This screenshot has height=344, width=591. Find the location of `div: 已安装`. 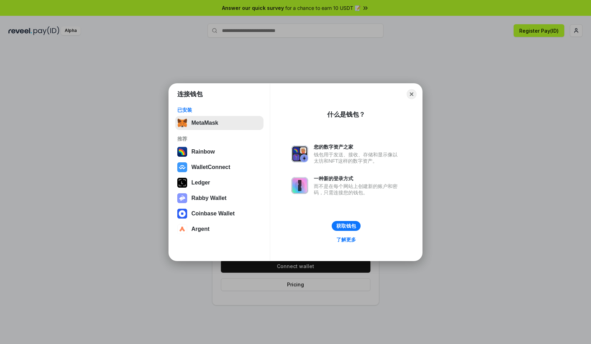

div: 已安装 is located at coordinates (219, 110).